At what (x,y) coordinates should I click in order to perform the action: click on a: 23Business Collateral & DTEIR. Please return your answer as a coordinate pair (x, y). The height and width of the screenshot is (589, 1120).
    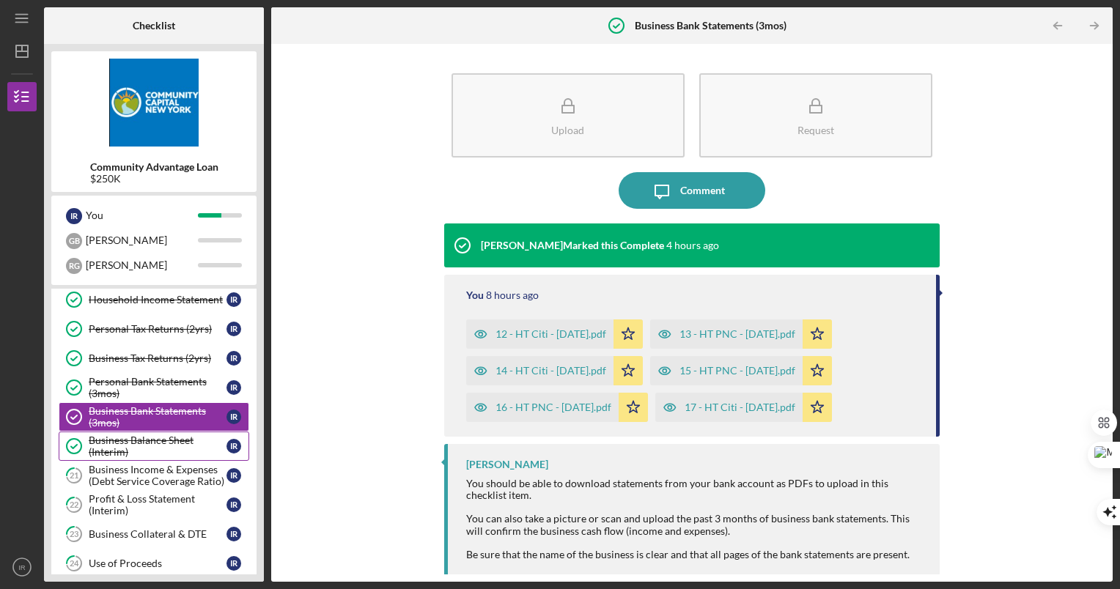
    Looking at the image, I should click on (154, 534).